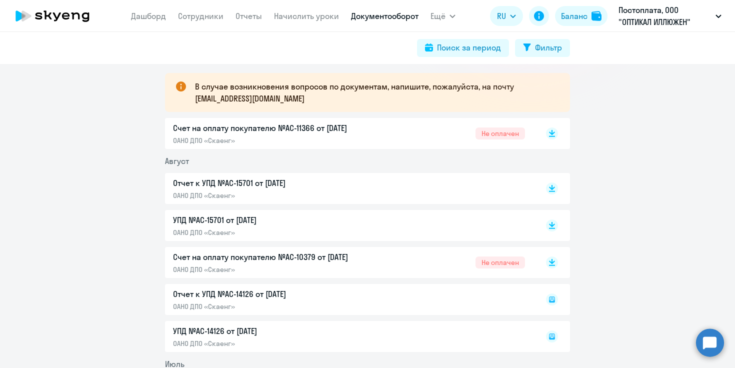 The height and width of the screenshot is (368, 735). Describe the element at coordinates (574, 16) in the screenshot. I see `div: Баланс` at that location.